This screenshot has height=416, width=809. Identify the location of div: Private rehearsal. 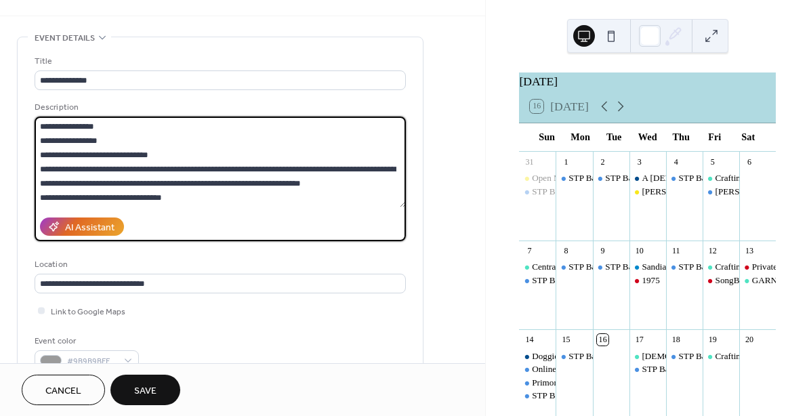
(757, 267).